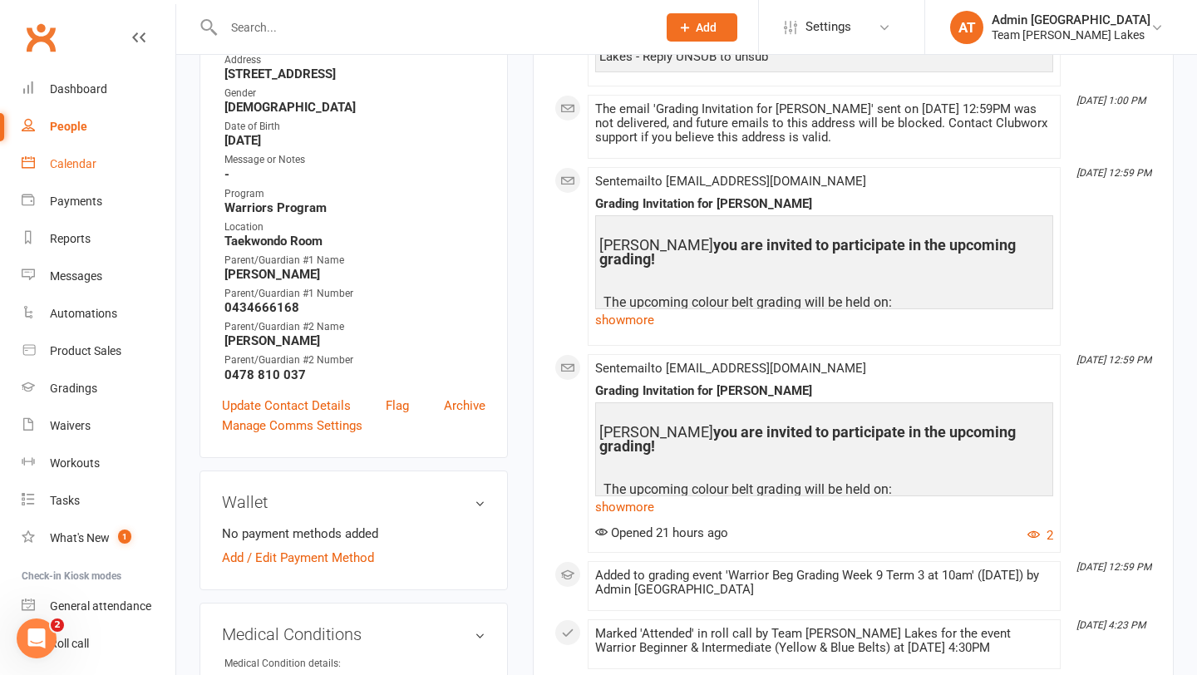 The width and height of the screenshot is (1197, 675). What do you see at coordinates (355, 293) in the screenshot?
I see `div: Parent/Guardian #1 Number` at bounding box center [355, 293].